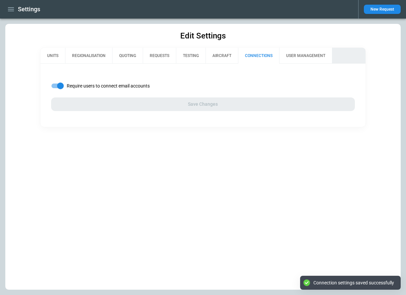 The image size is (406, 295). What do you see at coordinates (305, 56) in the screenshot?
I see `button: USER MANAGEMENT` at bounding box center [305, 56].